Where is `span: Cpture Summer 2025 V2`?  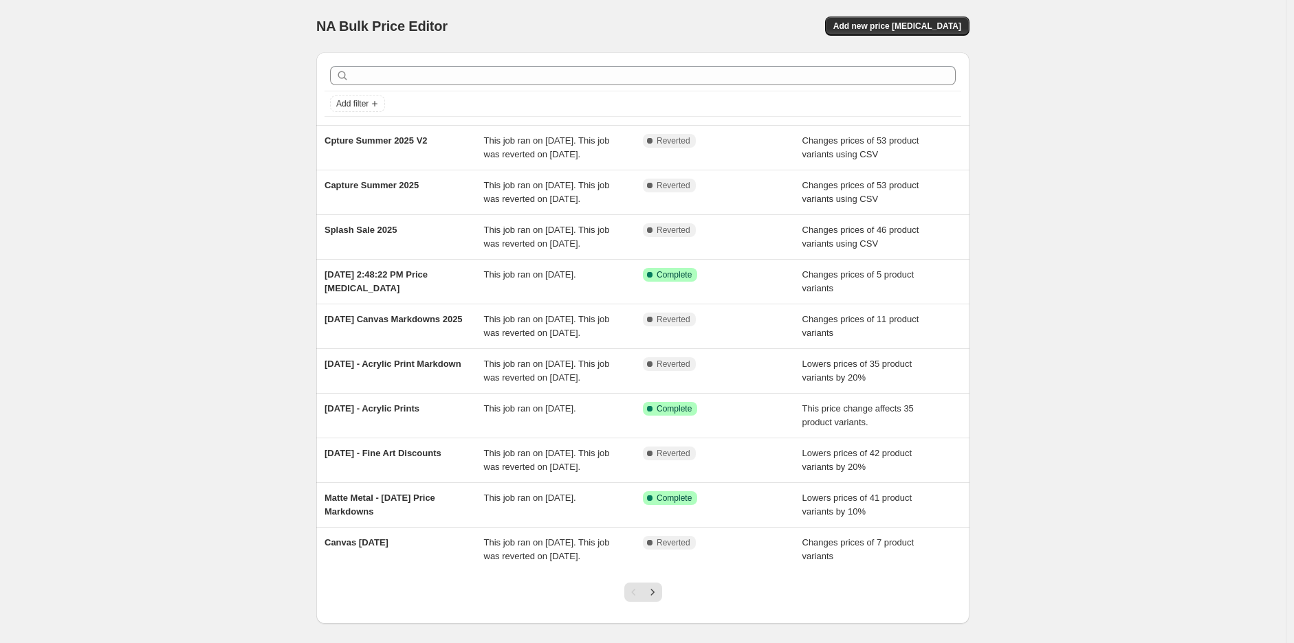
span: Cpture Summer 2025 V2 is located at coordinates (376, 140).